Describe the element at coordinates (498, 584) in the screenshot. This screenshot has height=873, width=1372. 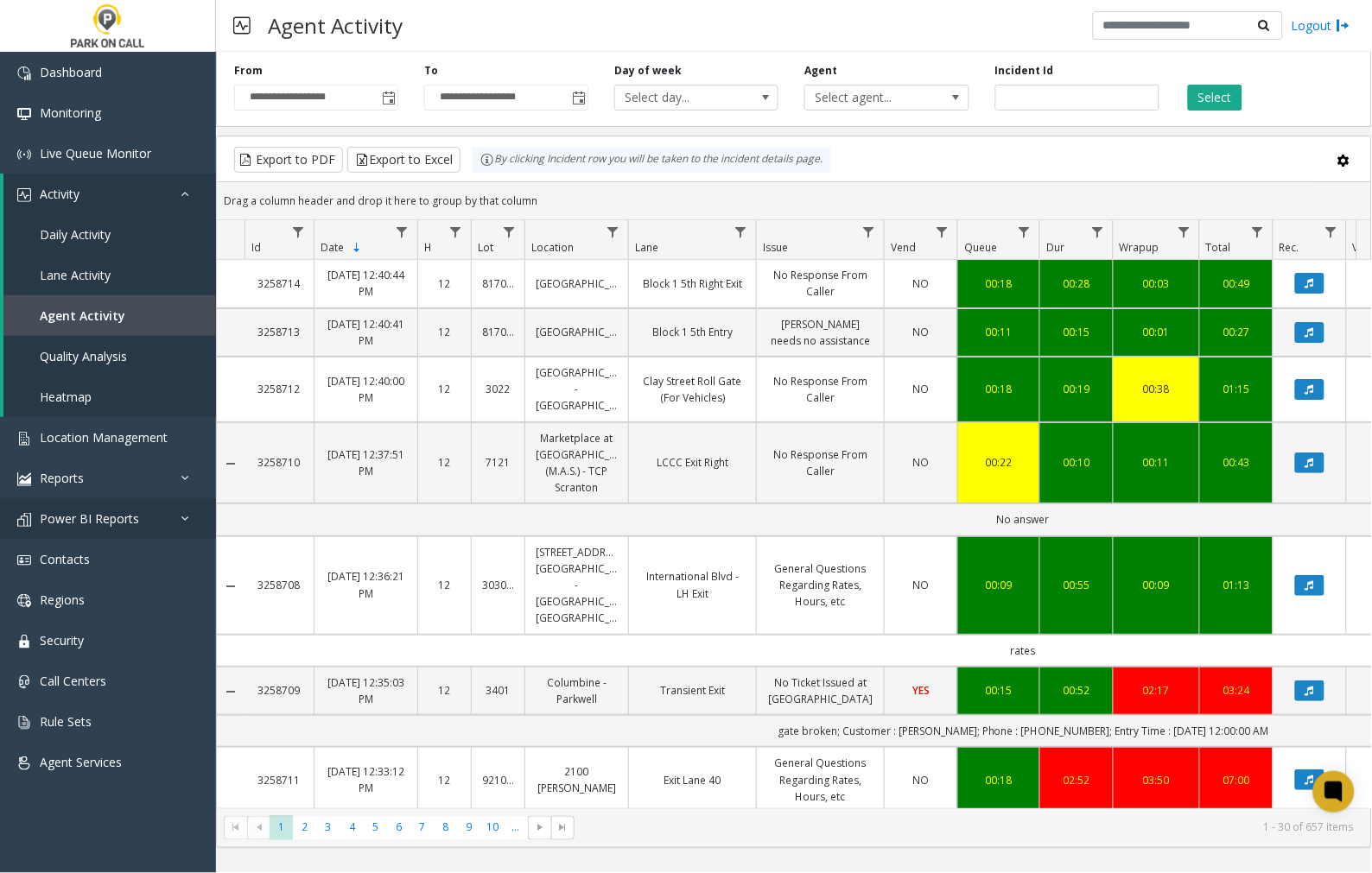
I see `a: 303032` at that location.